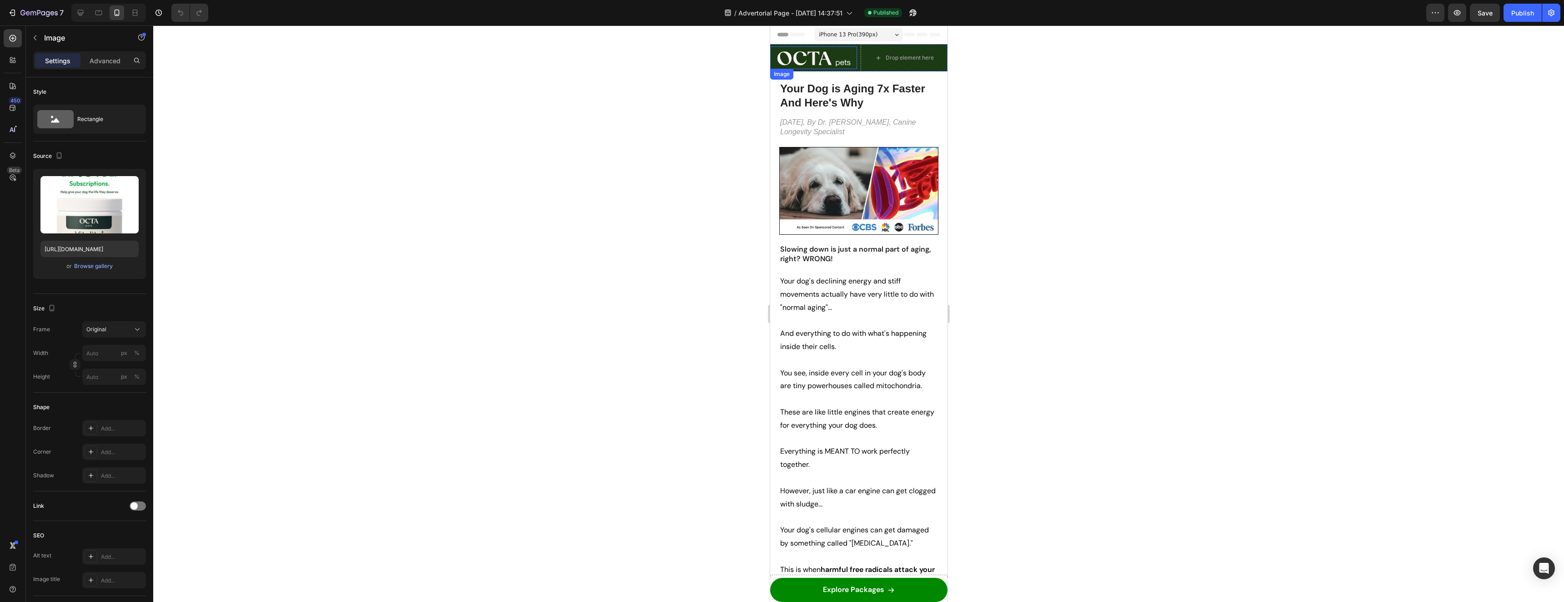 The image size is (1564, 602). I want to click on p: 7, so click(61, 13).